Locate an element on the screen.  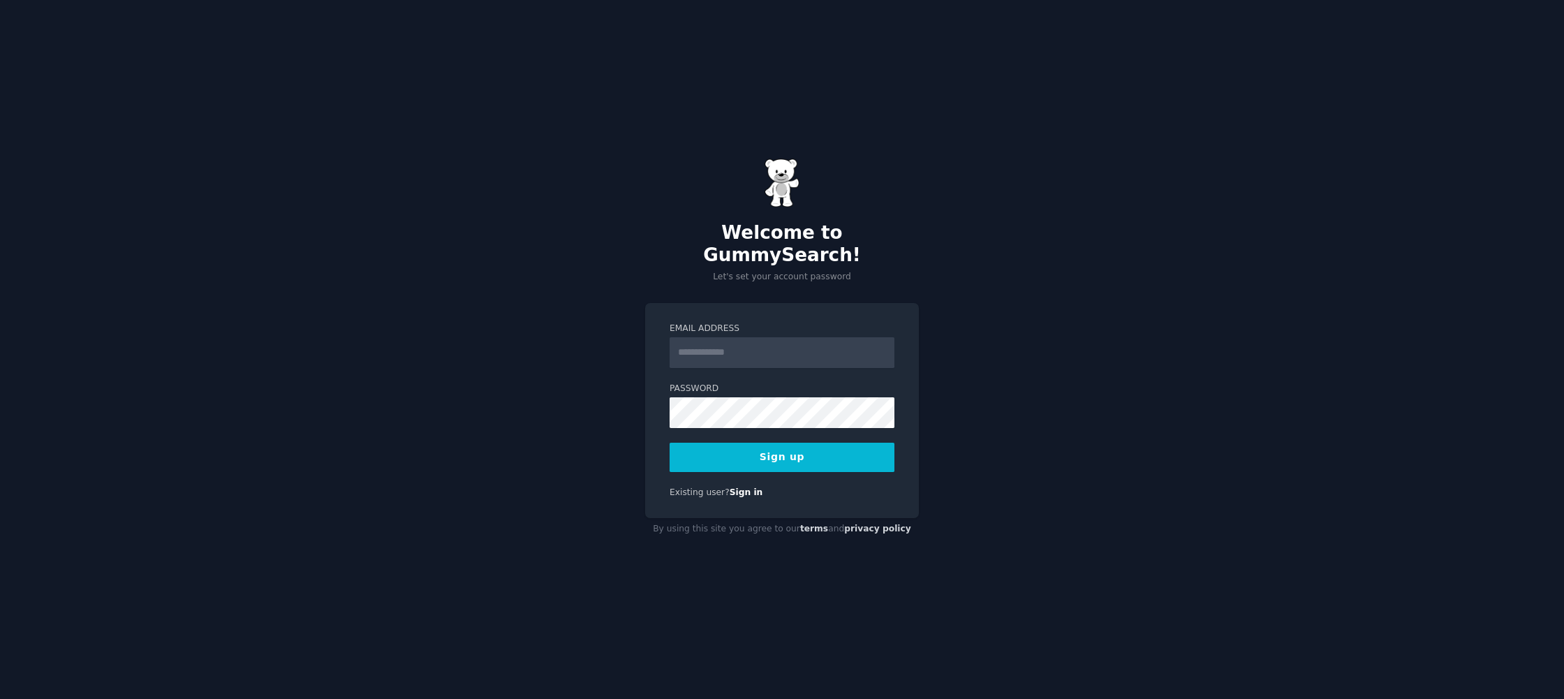
img: Gummy Bear is located at coordinates (782, 183).